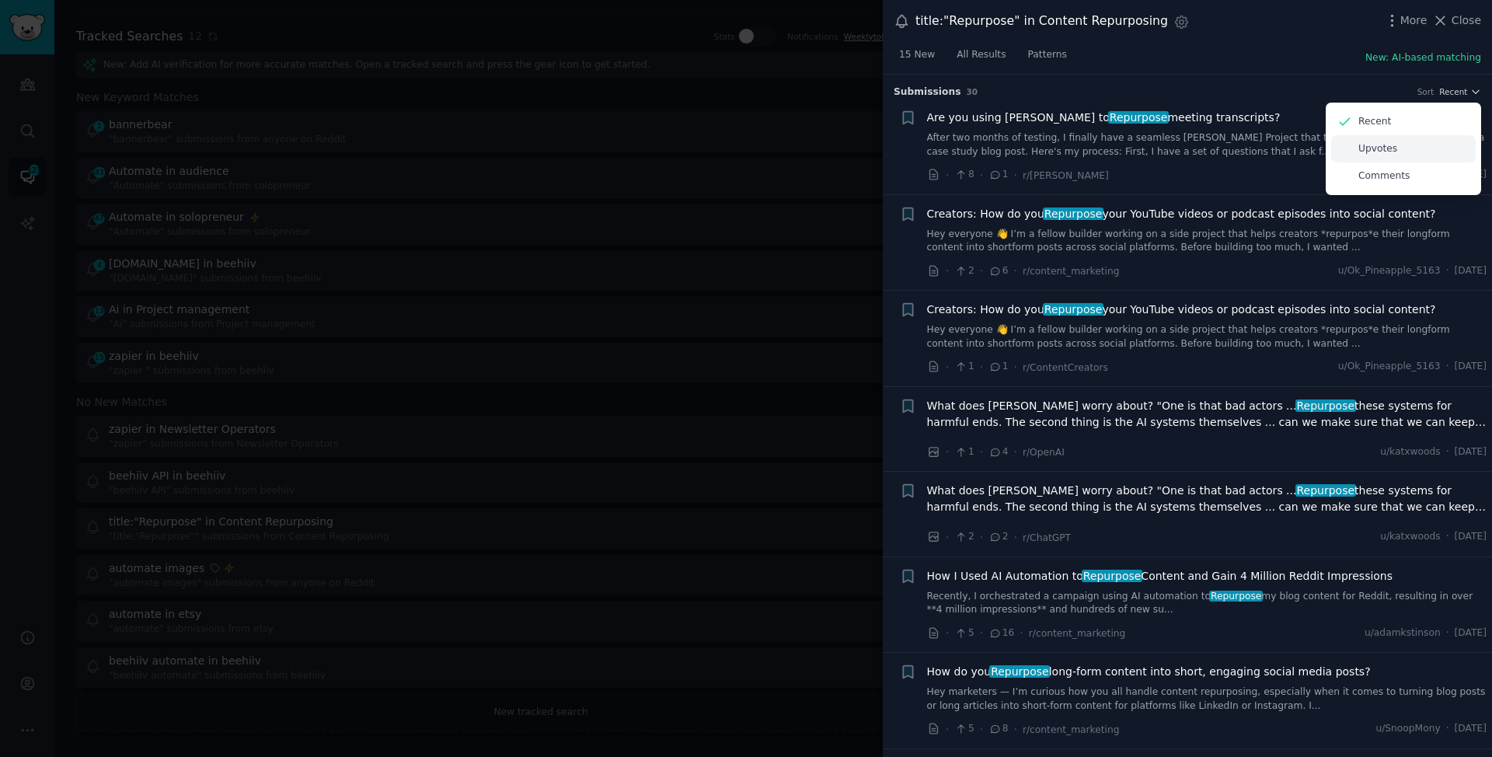  What do you see at coordinates (1456, 20) in the screenshot?
I see `button: Close` at bounding box center [1456, 20].